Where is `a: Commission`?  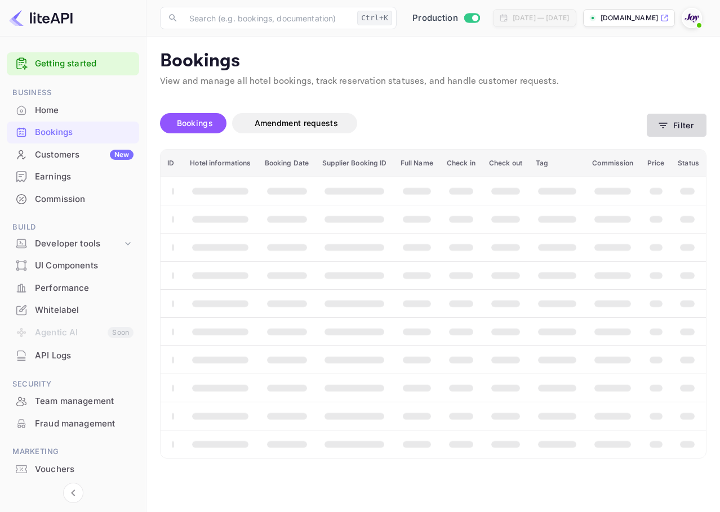
a: Commission is located at coordinates (73, 199).